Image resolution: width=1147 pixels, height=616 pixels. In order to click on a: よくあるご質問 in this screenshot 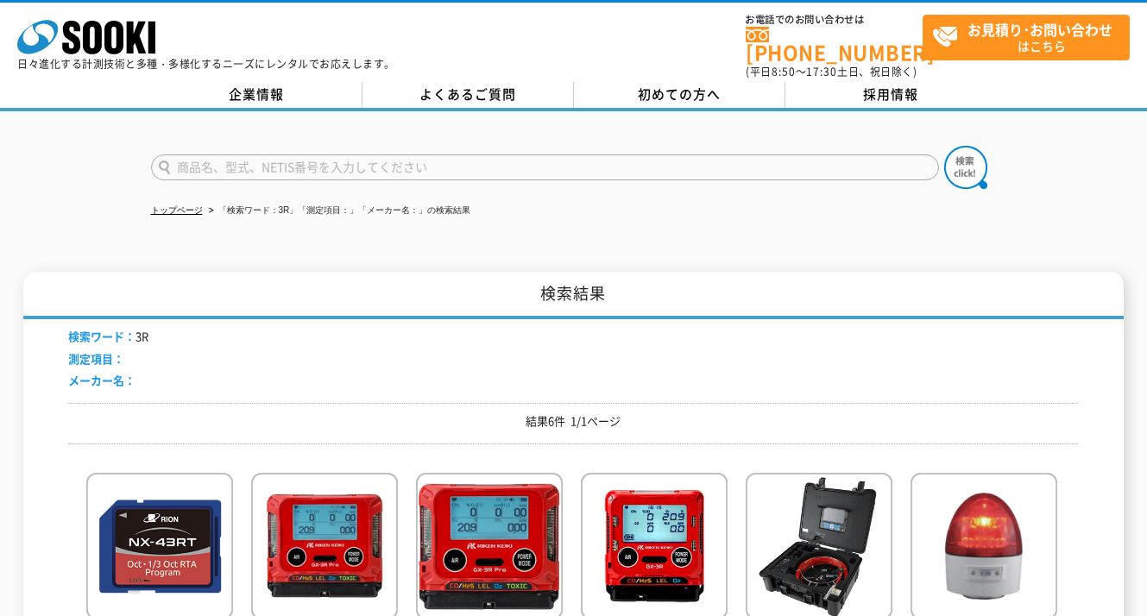, I will do `click(468, 95)`.